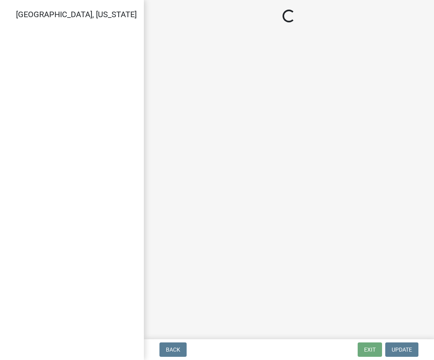 The width and height of the screenshot is (434, 360). Describe the element at coordinates (369, 349) in the screenshot. I see `button: Exit` at that location.